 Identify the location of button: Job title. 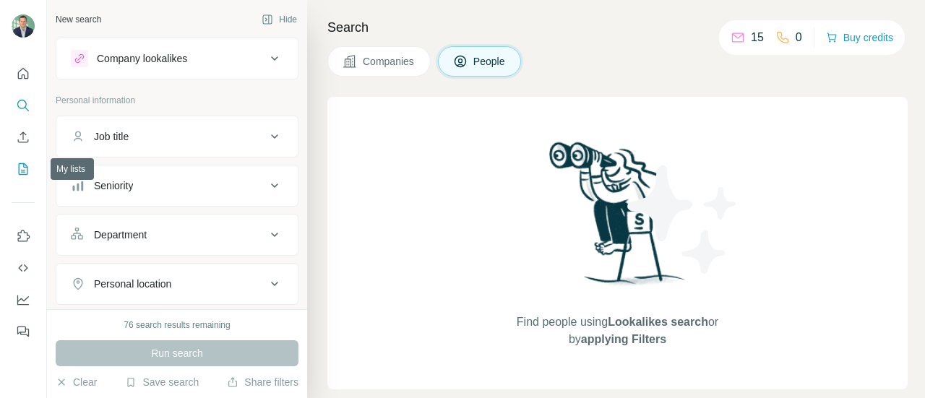
(177, 137).